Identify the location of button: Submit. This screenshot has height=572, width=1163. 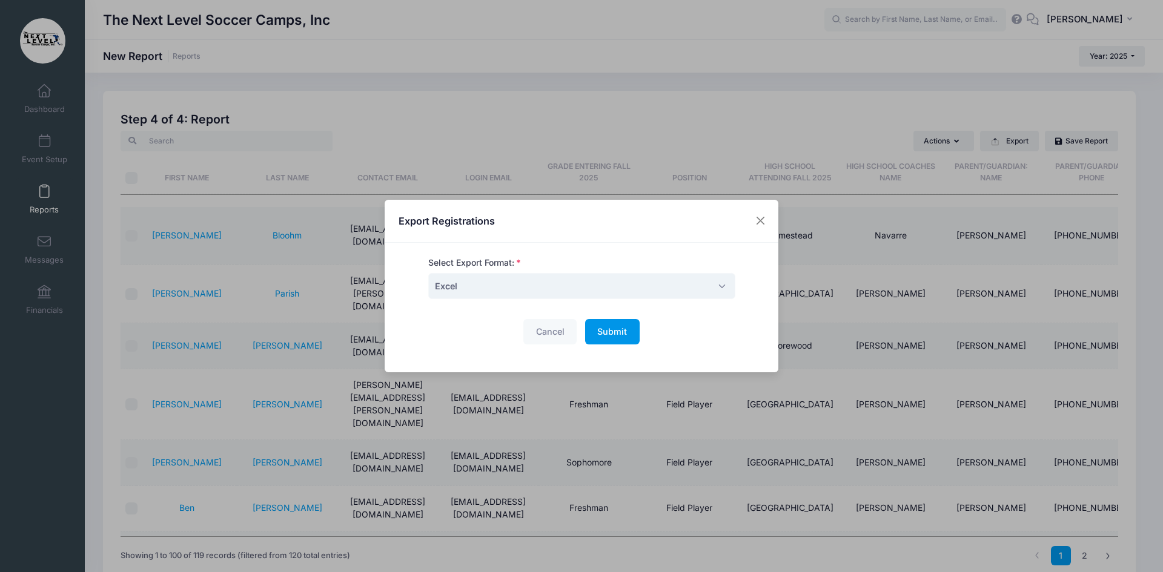
(612, 332).